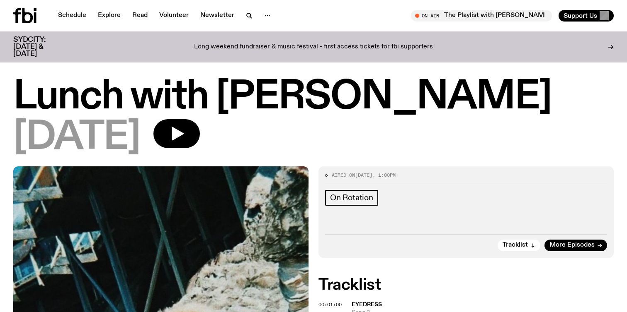  What do you see at coordinates (580, 16) in the screenshot?
I see `span: Support Us` at bounding box center [580, 16].